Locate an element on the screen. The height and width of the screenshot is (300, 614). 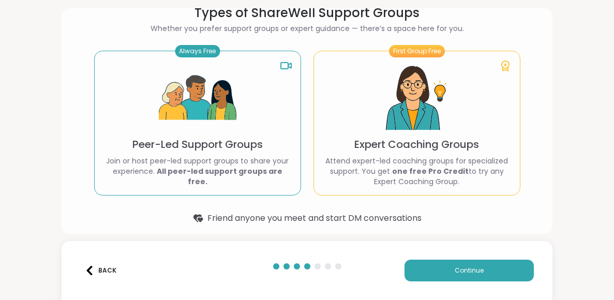
span: Friend anyone you meet and start DM conversations is located at coordinates (314, 218).